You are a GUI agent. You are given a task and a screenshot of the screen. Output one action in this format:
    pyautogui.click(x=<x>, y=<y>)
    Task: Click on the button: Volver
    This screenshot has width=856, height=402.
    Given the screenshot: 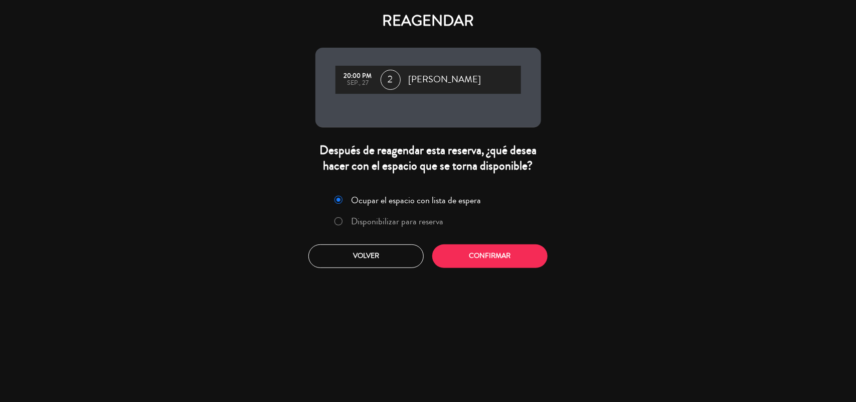 What is the action you would take?
    pyautogui.click(x=366, y=256)
    